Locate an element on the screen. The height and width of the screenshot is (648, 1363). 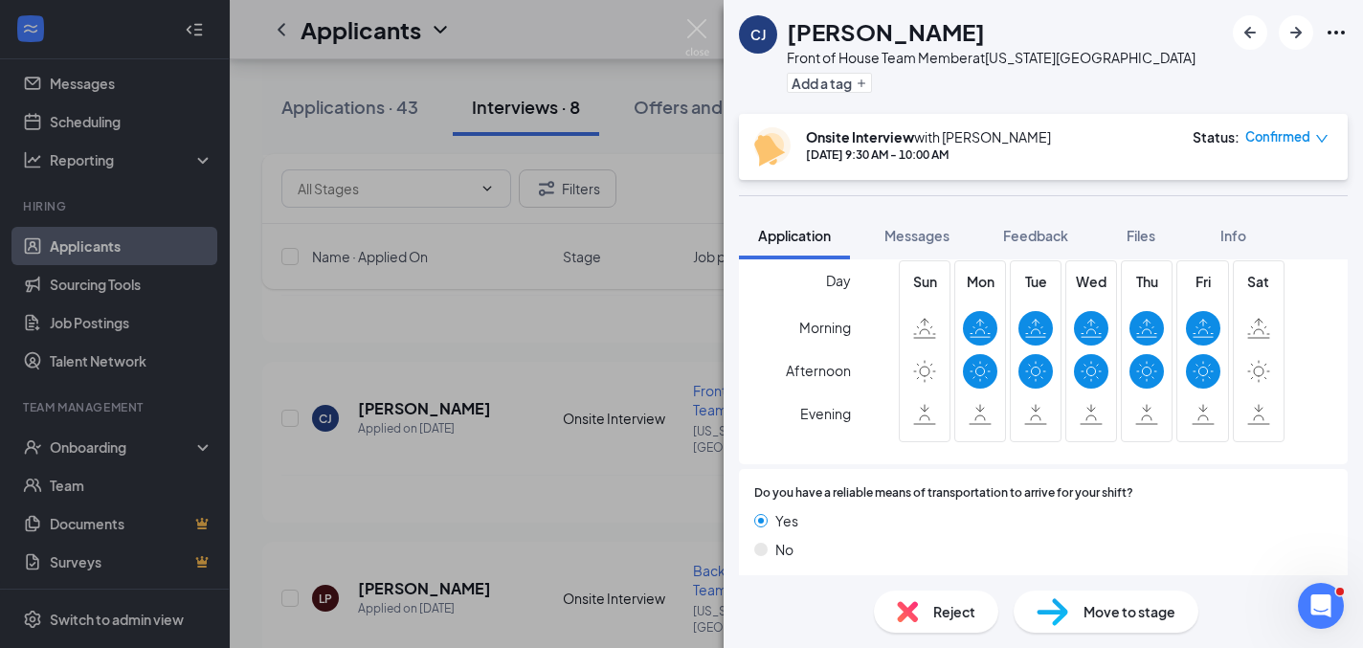
svg: ArrowLeftNew is located at coordinates (1250, 33).